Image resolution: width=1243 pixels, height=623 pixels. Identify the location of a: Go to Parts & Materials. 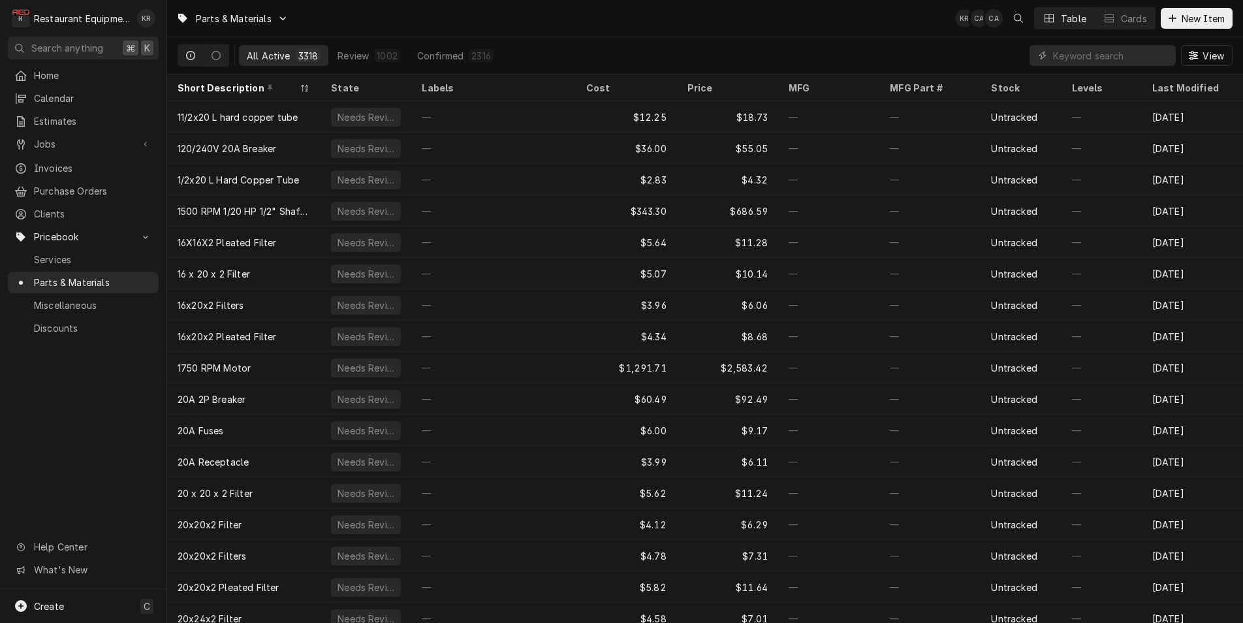
(232, 18).